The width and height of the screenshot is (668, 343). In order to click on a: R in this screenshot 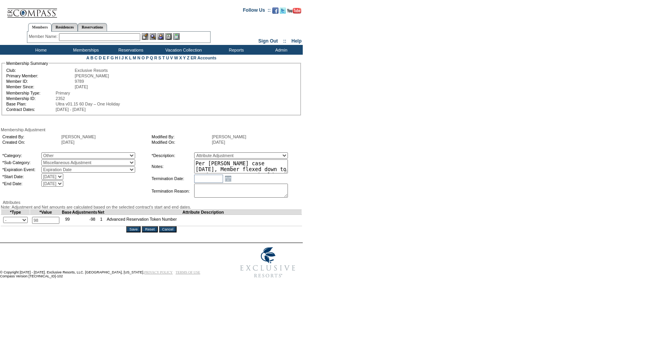, I will do `click(156, 58)`.